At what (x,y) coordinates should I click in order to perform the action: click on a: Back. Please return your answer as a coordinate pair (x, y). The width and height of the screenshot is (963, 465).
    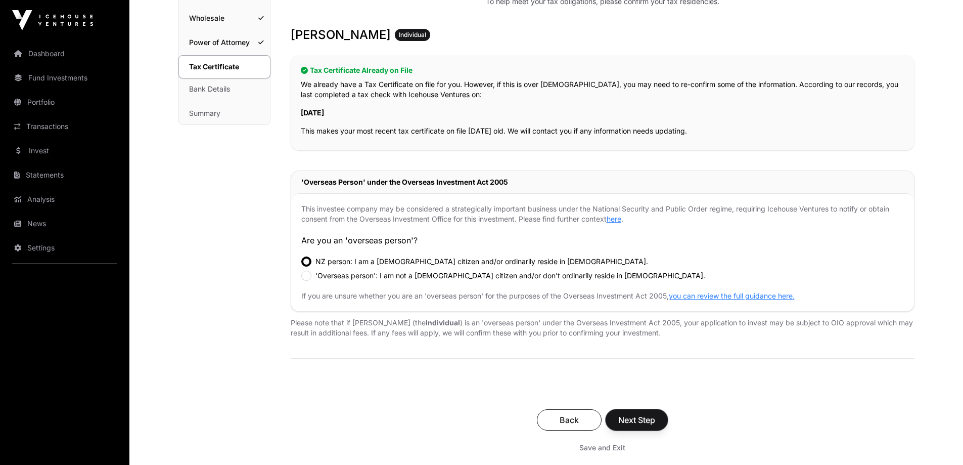
    Looking at the image, I should click on (569, 420).